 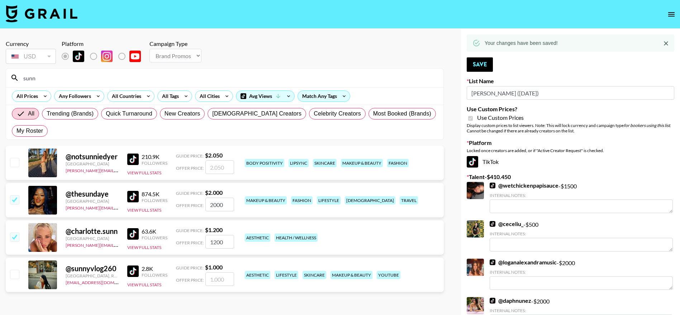 What do you see at coordinates (155, 194) in the screenshot?
I see `div: 874.5K` at bounding box center [155, 194].